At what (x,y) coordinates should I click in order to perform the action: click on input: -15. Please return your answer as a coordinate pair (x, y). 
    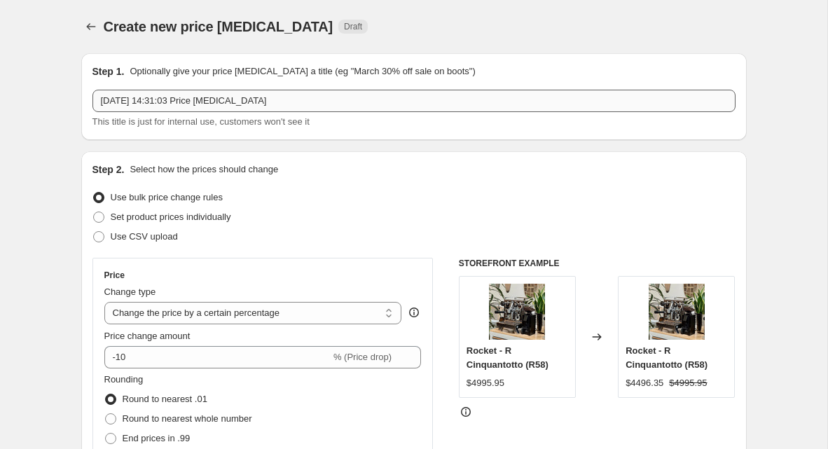
    Looking at the image, I should click on (217, 357).